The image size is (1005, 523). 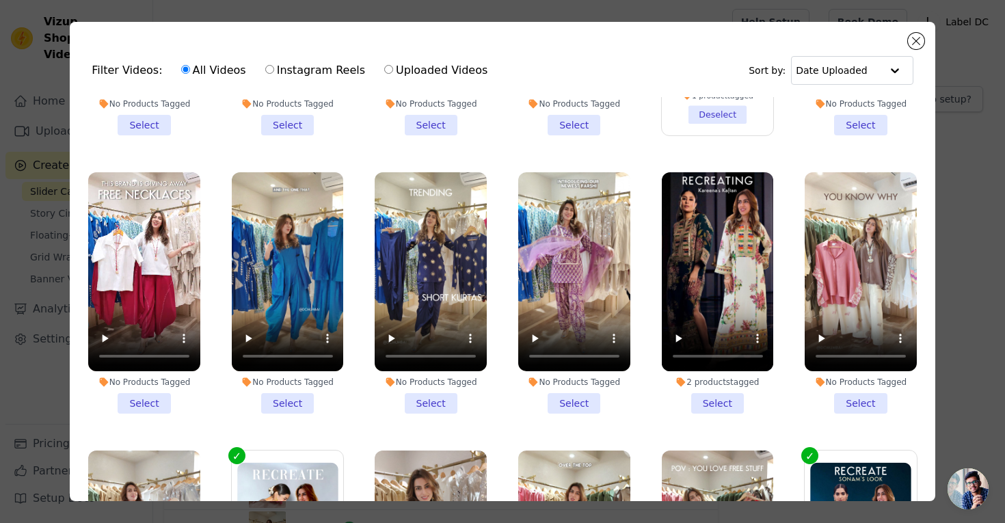 I want to click on div: 1 product tagged, so click(x=717, y=95).